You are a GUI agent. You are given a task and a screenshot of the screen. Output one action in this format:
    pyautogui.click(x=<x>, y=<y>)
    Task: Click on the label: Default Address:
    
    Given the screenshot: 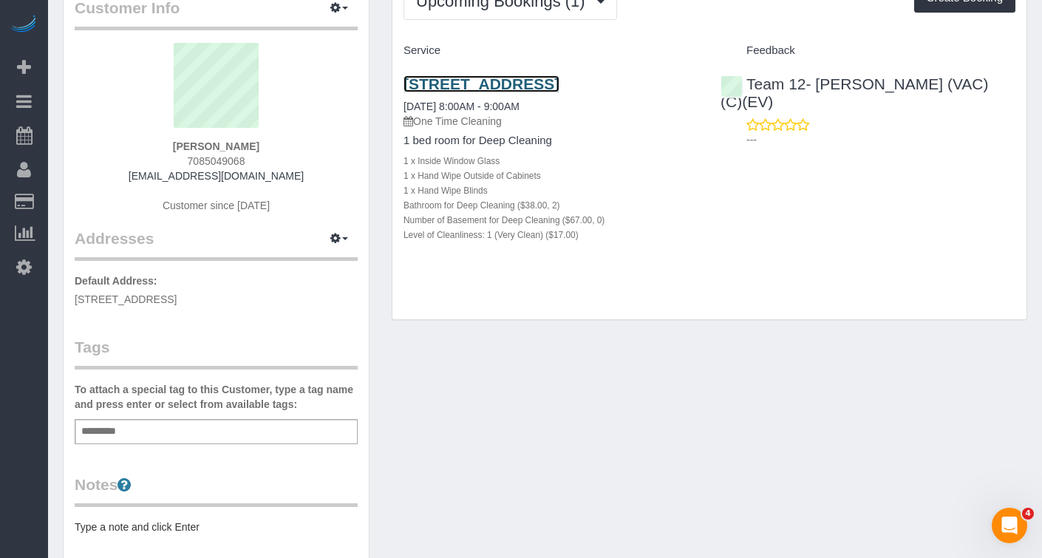 What is the action you would take?
    pyautogui.click(x=116, y=281)
    